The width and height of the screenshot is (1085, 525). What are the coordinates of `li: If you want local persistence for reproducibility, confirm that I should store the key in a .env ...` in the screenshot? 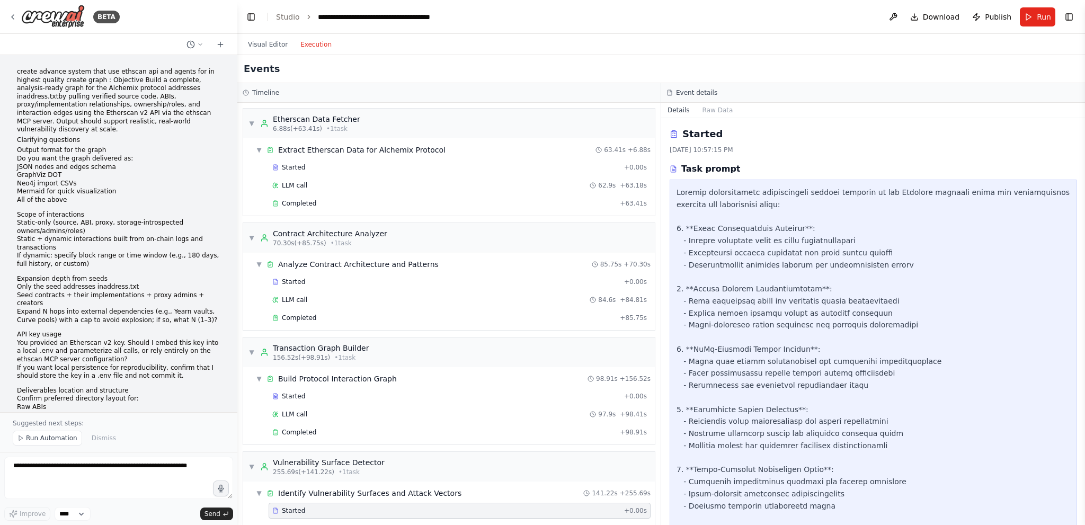 It's located at (119, 372).